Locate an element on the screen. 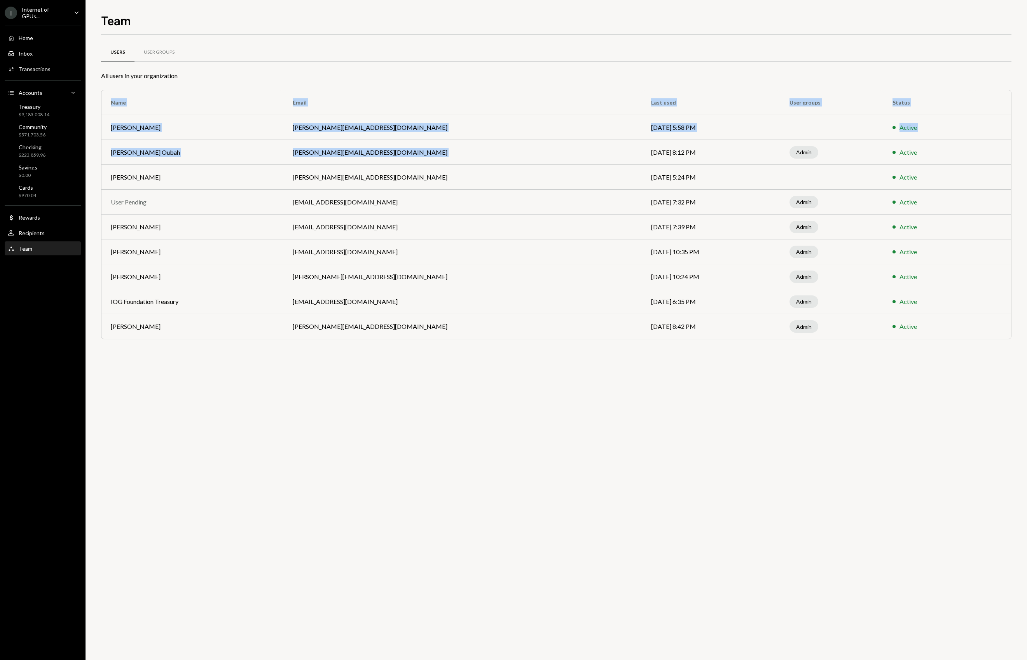 This screenshot has width=1027, height=660. th: Name is located at coordinates (192, 103).